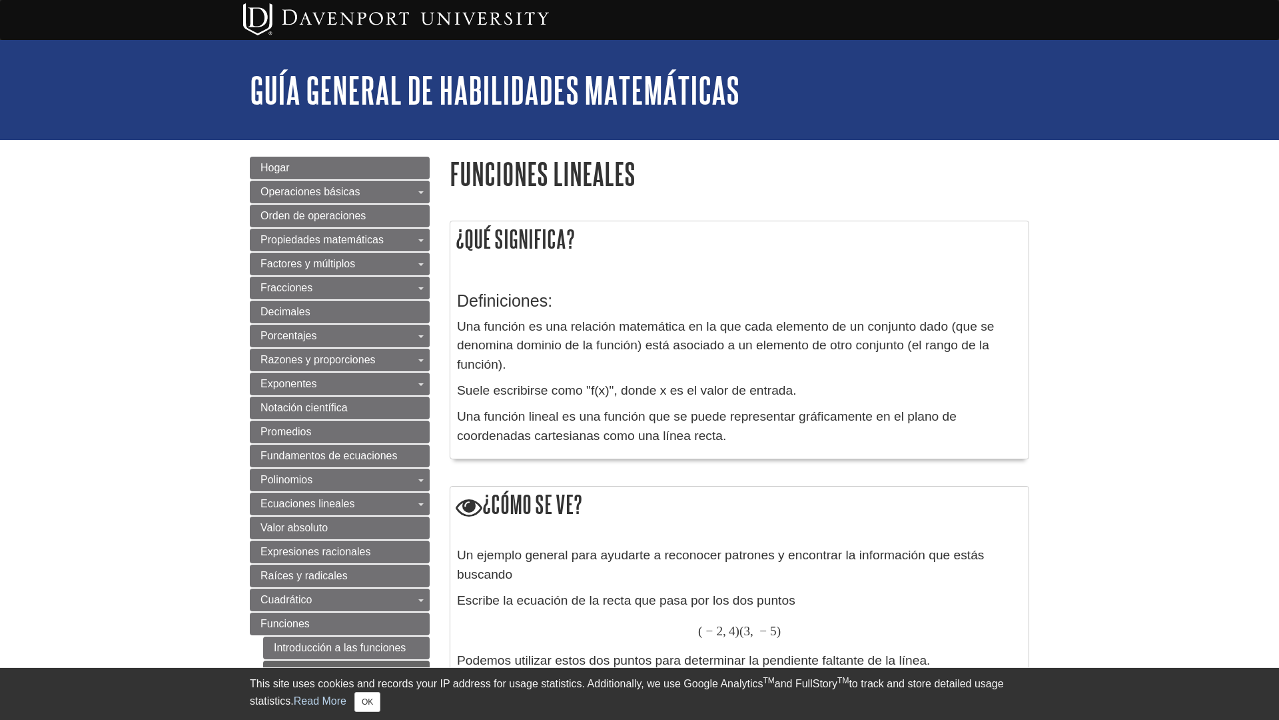 This screenshot has width=1279, height=720. Describe the element at coordinates (340, 504) in the screenshot. I see `a: Ecuaciones lineales` at that location.